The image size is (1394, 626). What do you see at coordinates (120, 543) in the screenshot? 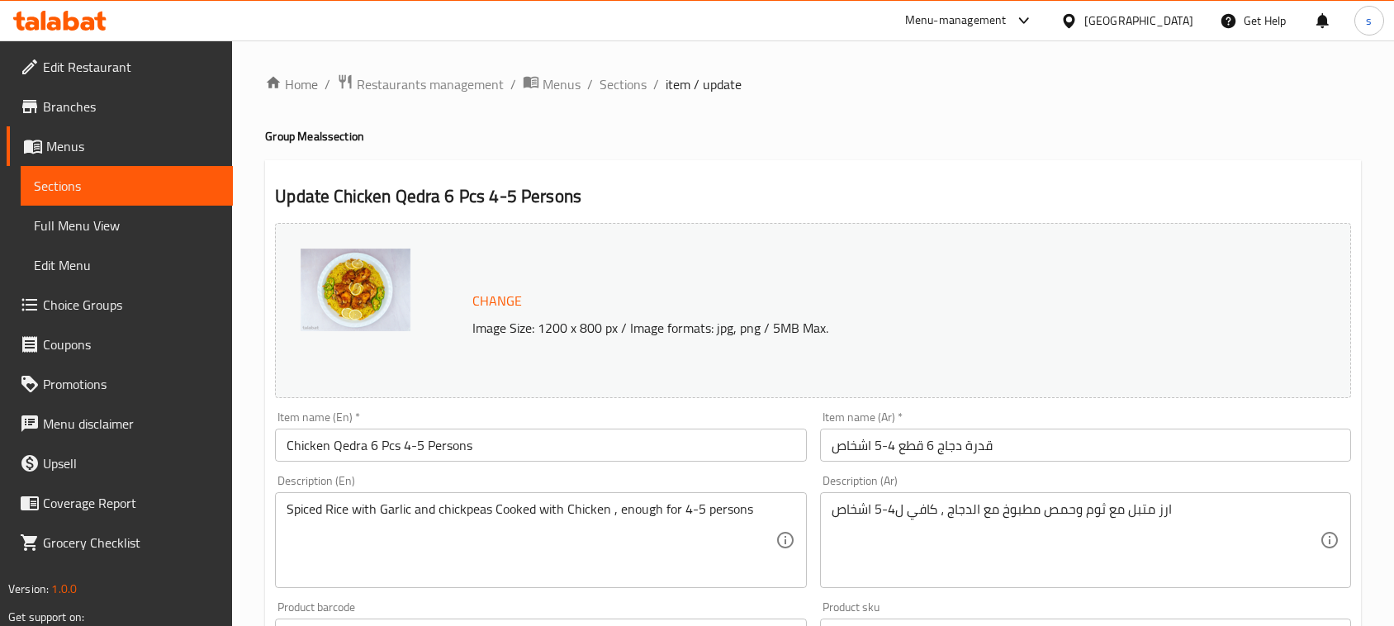
I see `a: Grocery Checklist` at bounding box center [120, 543].